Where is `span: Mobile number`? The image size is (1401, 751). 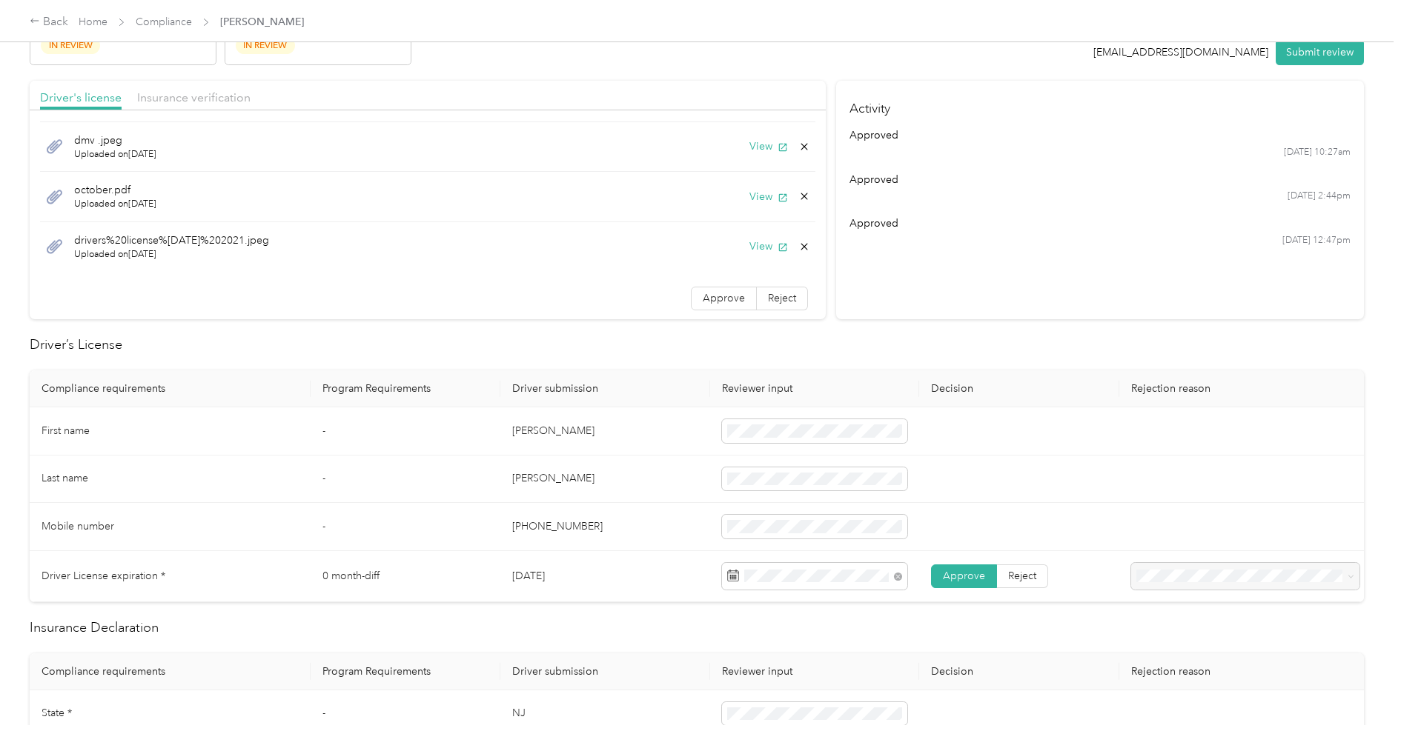
span: Mobile number is located at coordinates (78, 526).